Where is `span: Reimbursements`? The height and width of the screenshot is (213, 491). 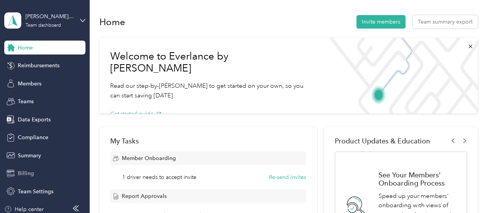
span: Reimbursements is located at coordinates (39, 65).